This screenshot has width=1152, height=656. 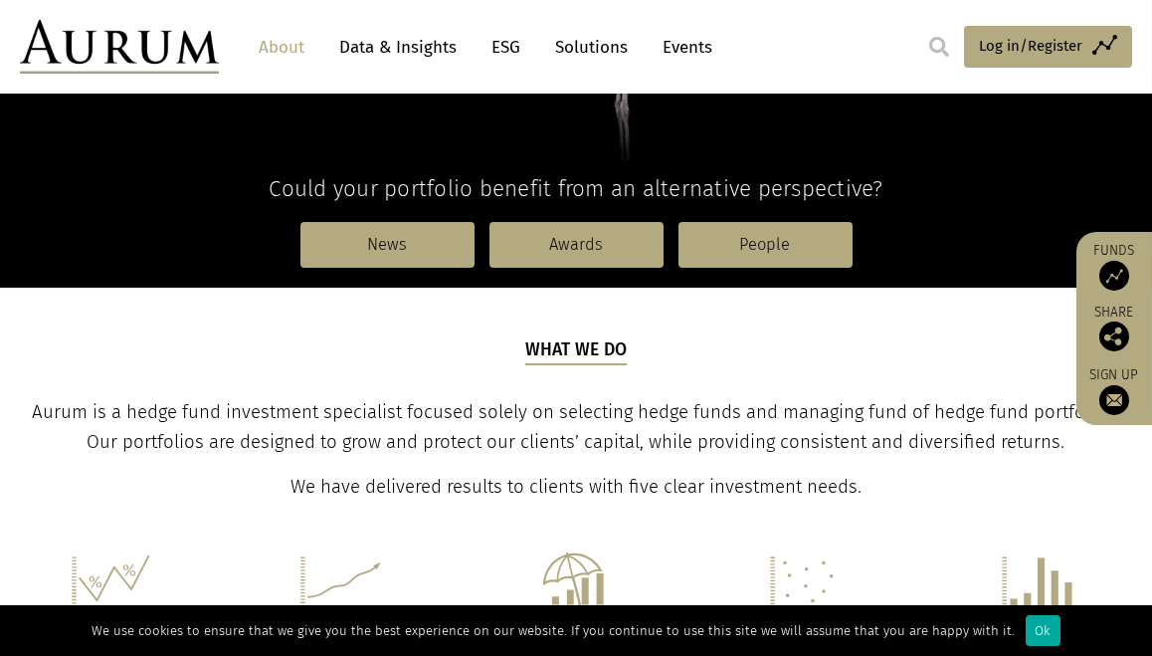 What do you see at coordinates (1031, 46) in the screenshot?
I see `span: Log in/Register` at bounding box center [1031, 46].